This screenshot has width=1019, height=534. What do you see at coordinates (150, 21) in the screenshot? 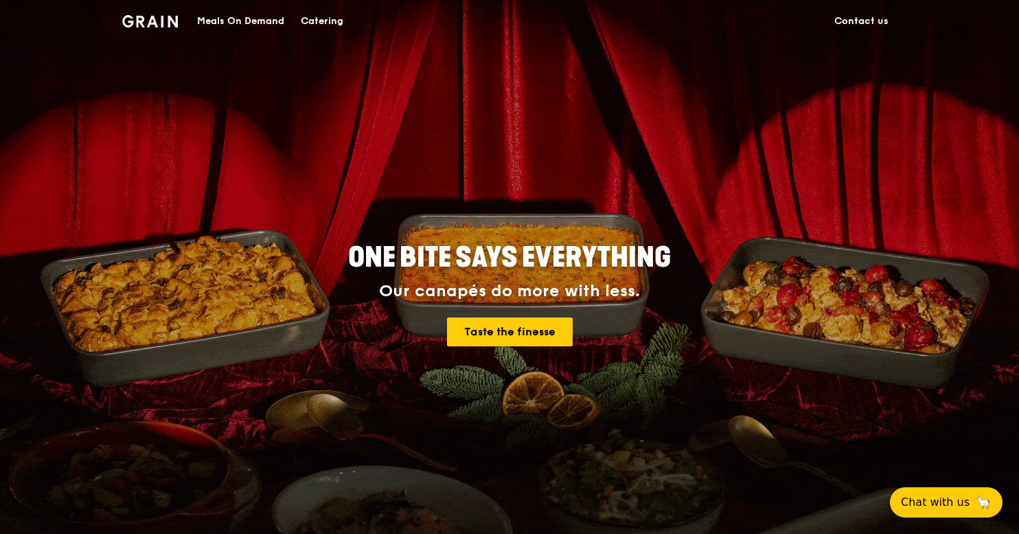
I see `img: Grain` at bounding box center [150, 21].